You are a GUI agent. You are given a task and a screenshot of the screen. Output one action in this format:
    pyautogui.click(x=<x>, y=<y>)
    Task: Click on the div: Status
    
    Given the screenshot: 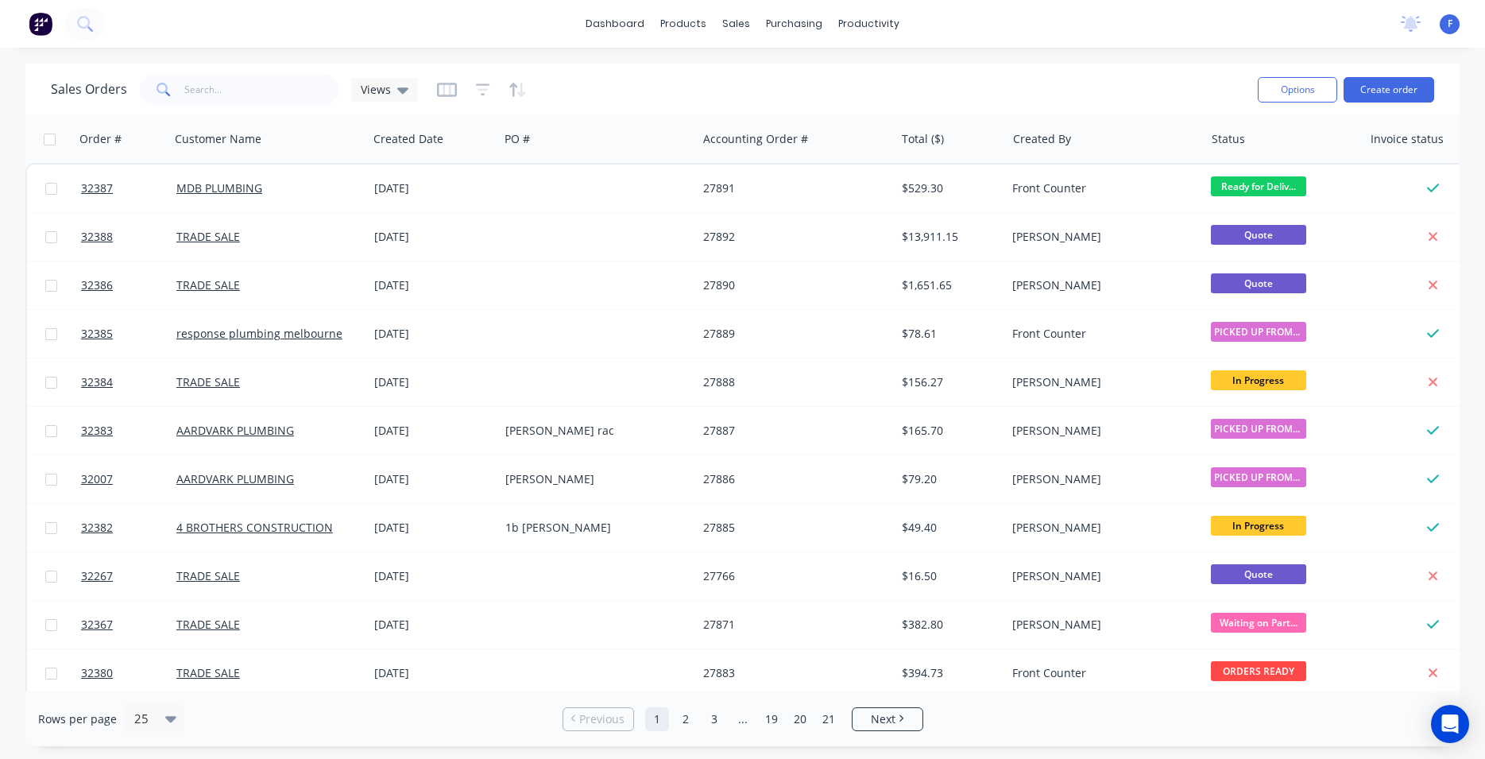 What is the action you would take?
    pyautogui.click(x=1228, y=139)
    